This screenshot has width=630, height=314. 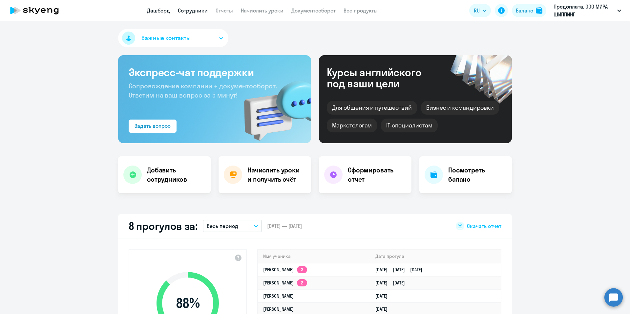 I want to click on div: Курсы английского под ваши цели, so click(x=383, y=78).